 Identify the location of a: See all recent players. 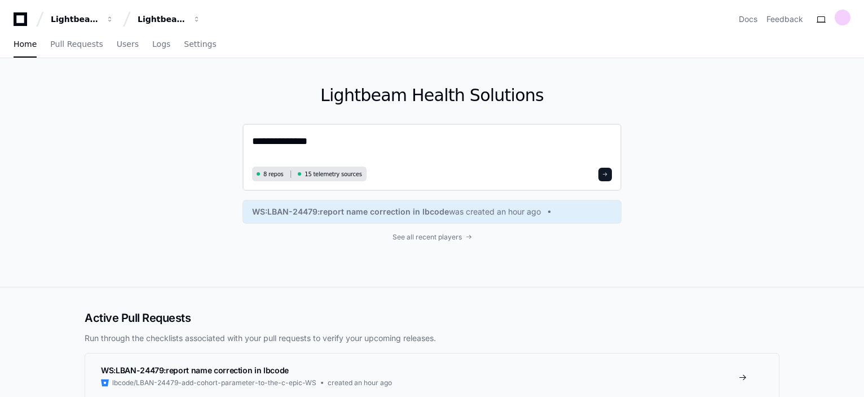
(432, 237).